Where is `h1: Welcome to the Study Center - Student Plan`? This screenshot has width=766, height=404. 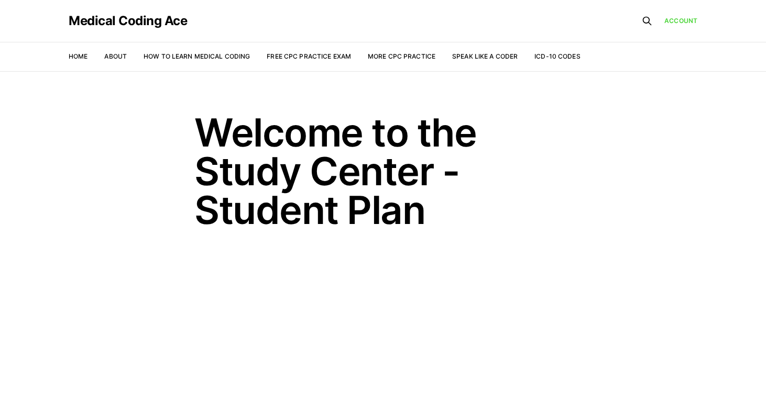
h1: Welcome to the Study Center - Student Plan is located at coordinates (383, 171).